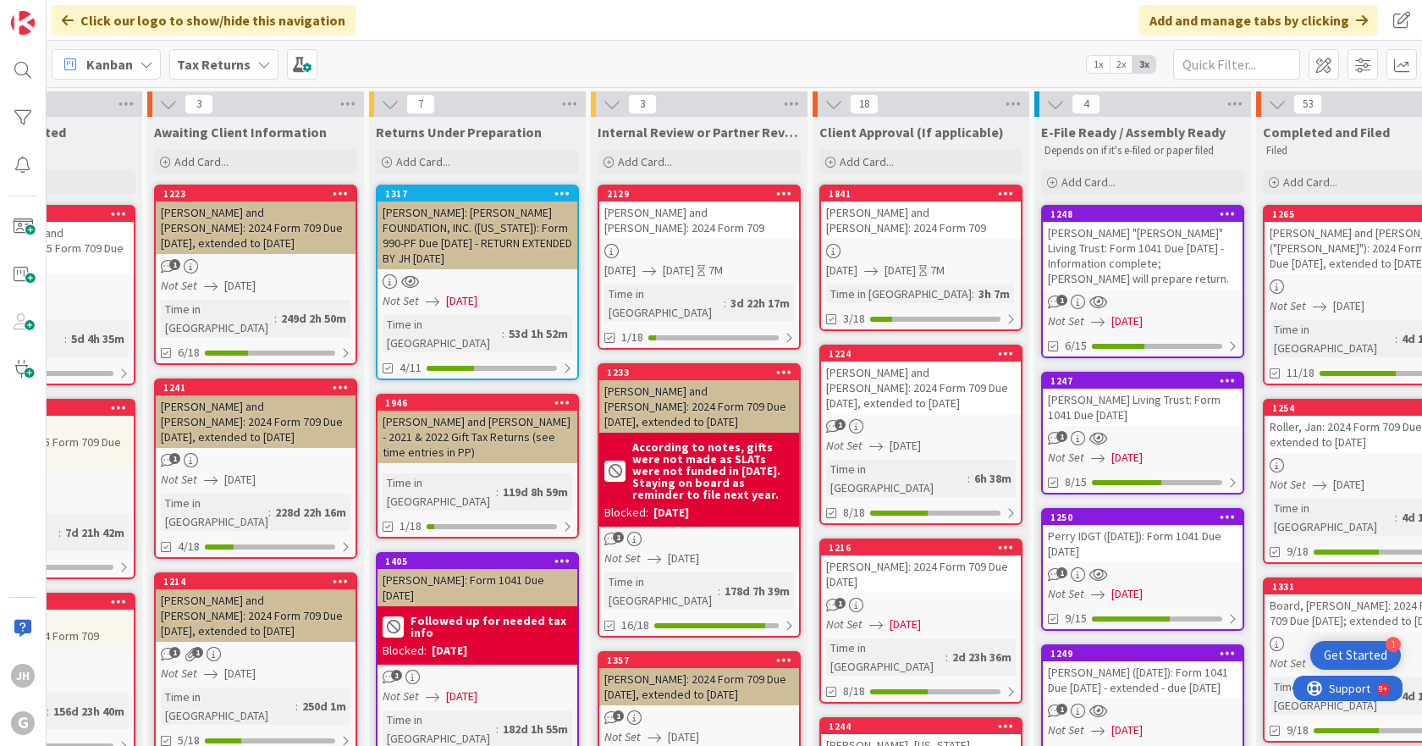  Describe the element at coordinates (642, 104) in the screenshot. I see `span: 3` at that location.